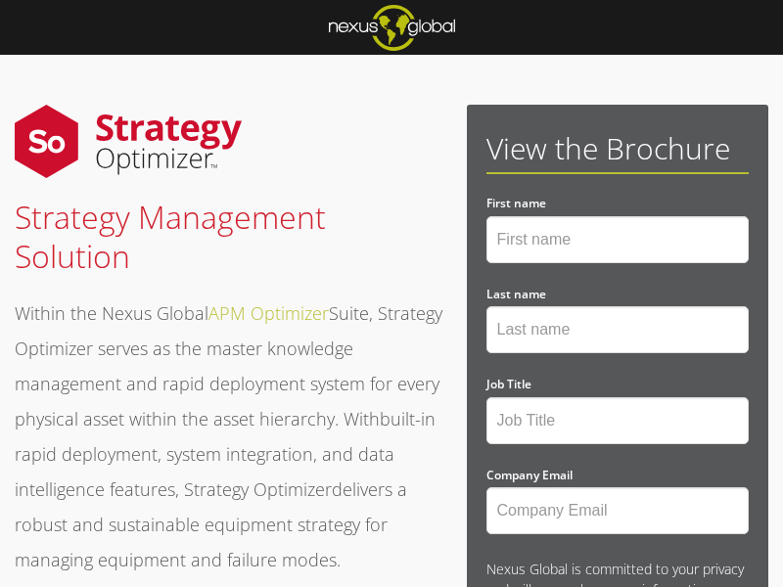 The height and width of the screenshot is (587, 783). What do you see at coordinates (225, 454) in the screenshot?
I see `span: built-in rapid deployment, system integration, and data intelligence features, Strategy Optimizer` at bounding box center [225, 454].